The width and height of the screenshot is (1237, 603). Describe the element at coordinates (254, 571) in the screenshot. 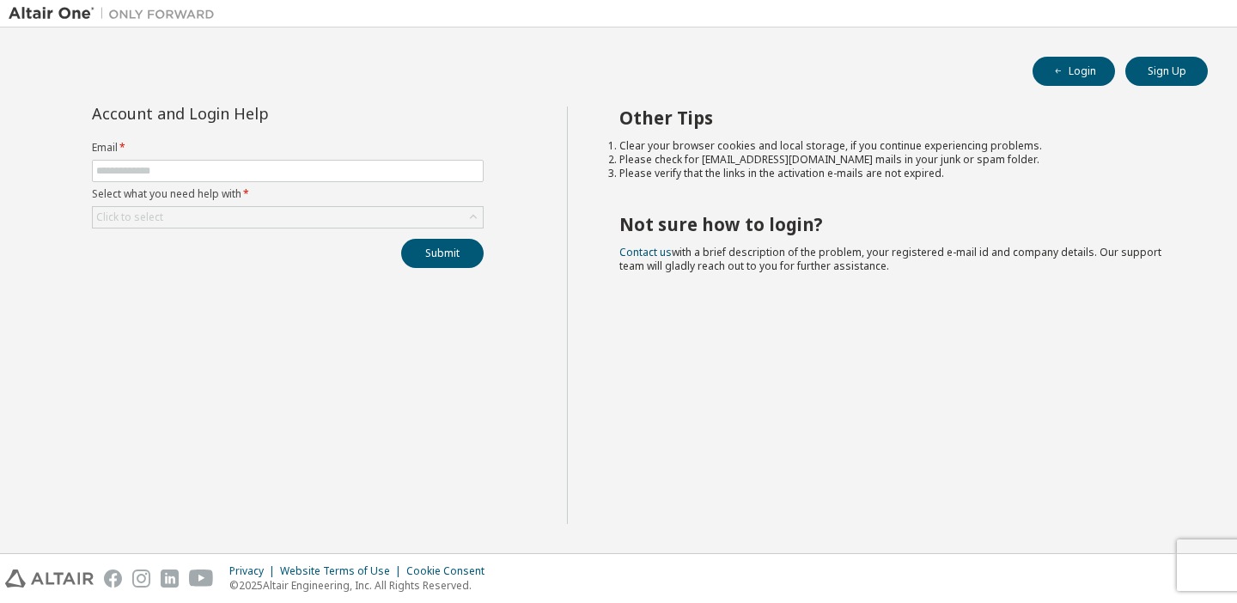

I see `div: Privacy` at that location.